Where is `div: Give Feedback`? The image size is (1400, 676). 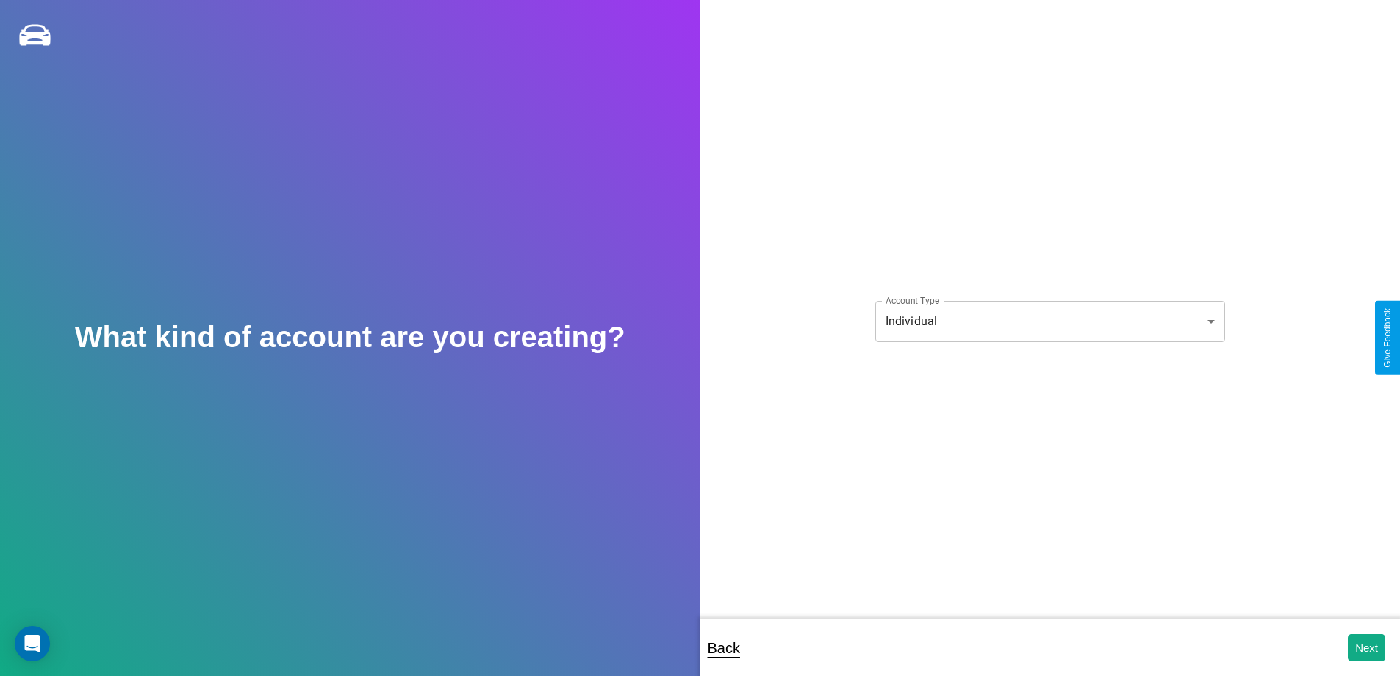 div: Give Feedback is located at coordinates (1388, 337).